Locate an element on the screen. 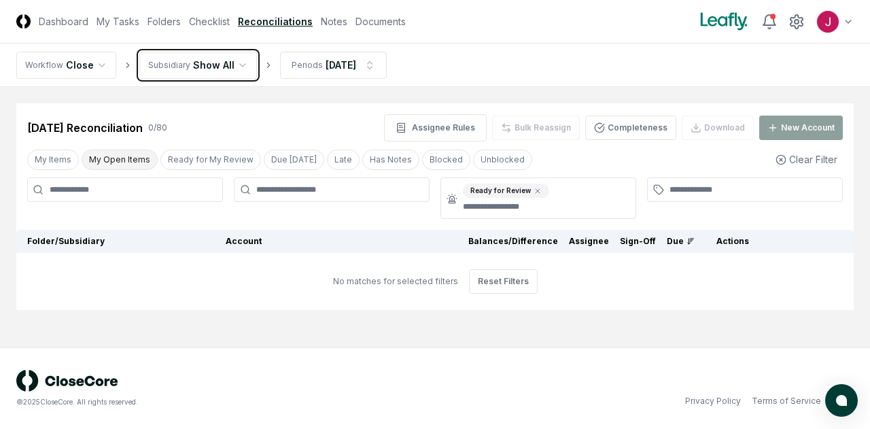  a: Documents is located at coordinates (381, 21).